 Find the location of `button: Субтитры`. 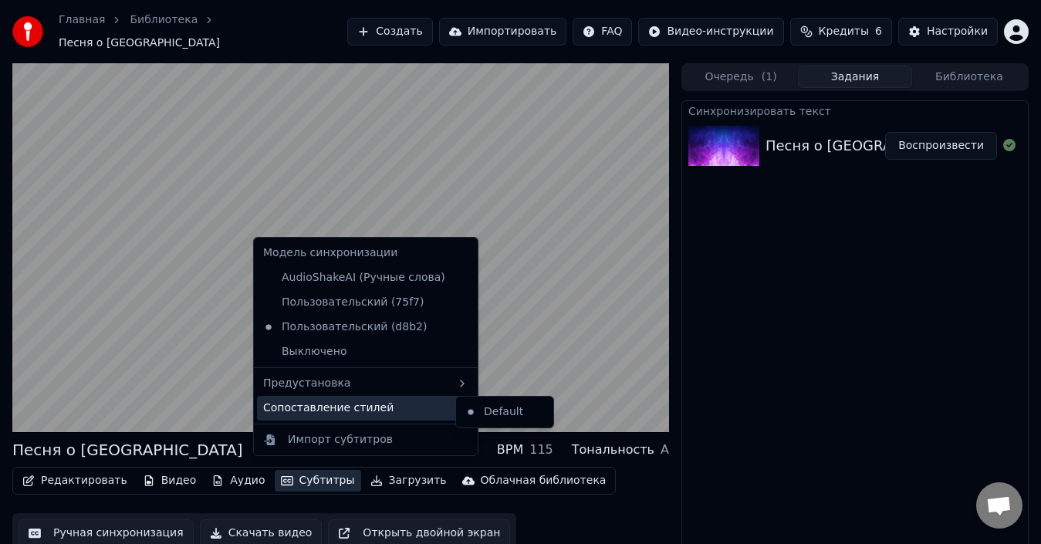

button: Субтитры is located at coordinates (318, 481).